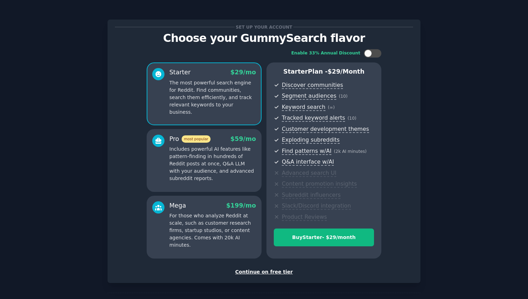  What do you see at coordinates (196, 139) in the screenshot?
I see `span: most popular` at bounding box center [196, 139].